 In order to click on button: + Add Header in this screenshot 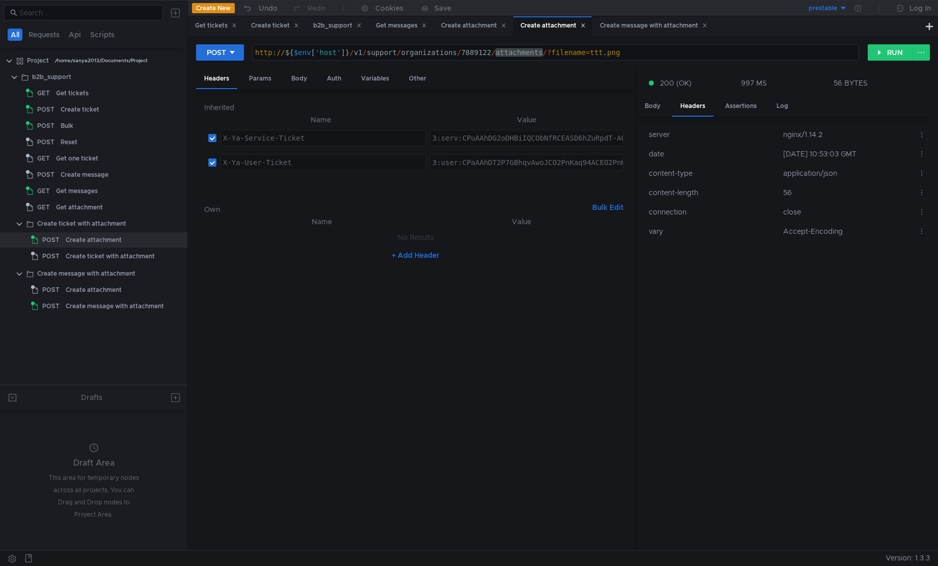, I will do `click(415, 255)`.